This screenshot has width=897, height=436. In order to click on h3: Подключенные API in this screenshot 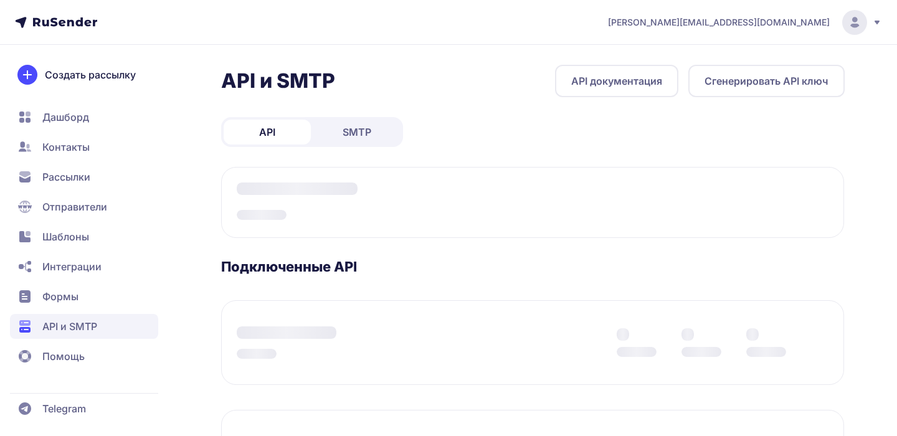, I will do `click(532, 267)`.